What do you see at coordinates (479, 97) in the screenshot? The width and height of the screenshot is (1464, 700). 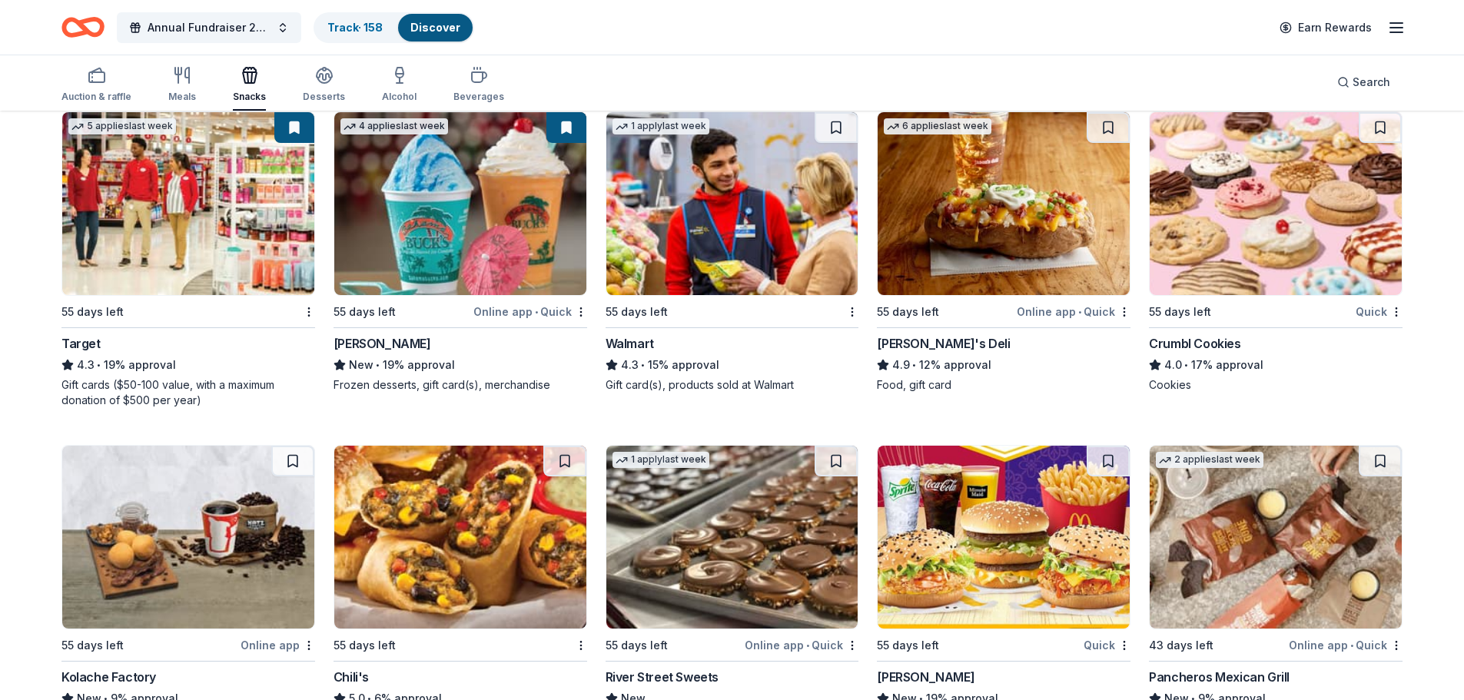 I see `div: Beverages` at bounding box center [479, 97].